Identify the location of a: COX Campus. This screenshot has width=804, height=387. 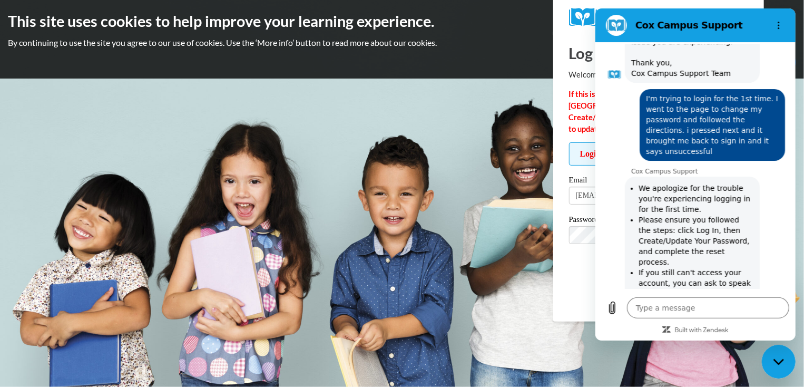
(658, 17).